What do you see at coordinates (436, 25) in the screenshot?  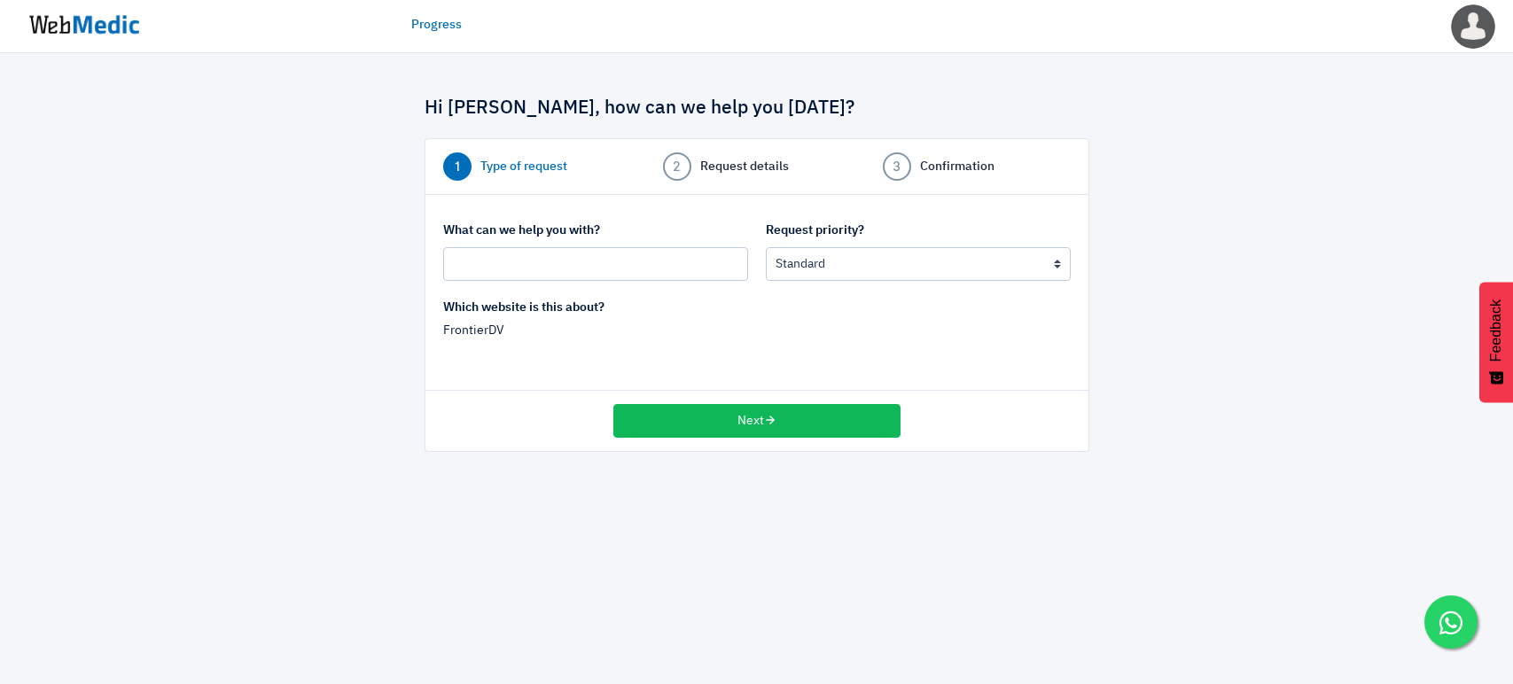 I see `a: Progress` at bounding box center [436, 25].